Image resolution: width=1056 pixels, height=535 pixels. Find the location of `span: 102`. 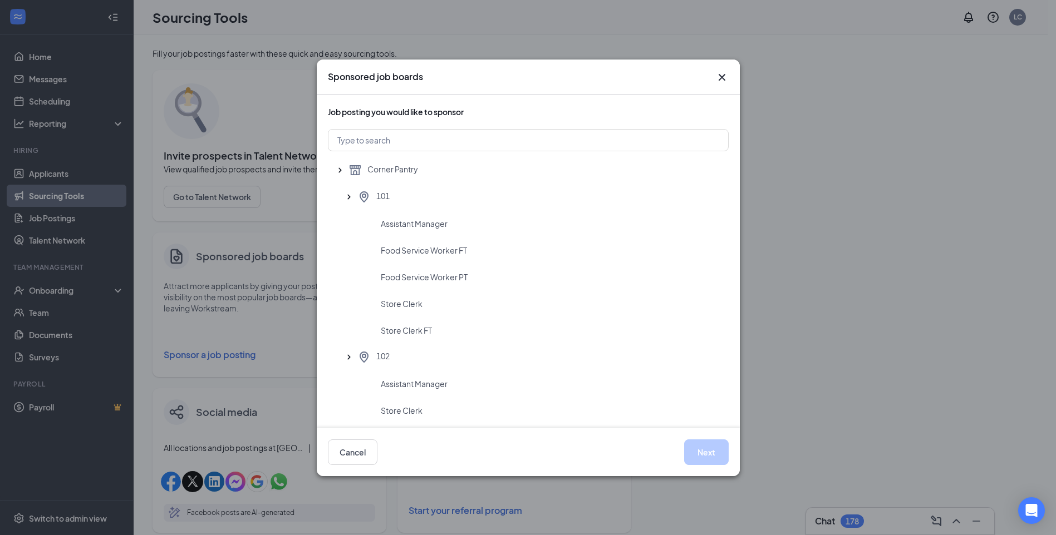

span: 102 is located at coordinates (383, 357).